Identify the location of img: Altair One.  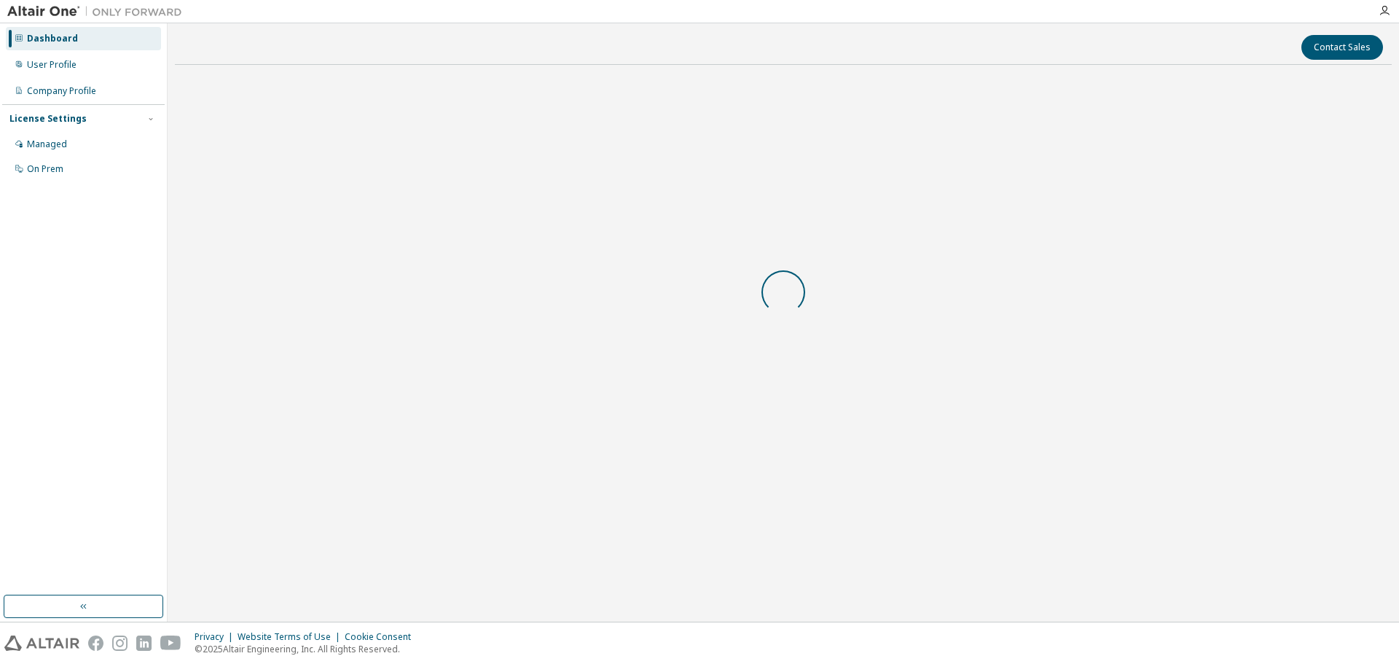
(98, 12).